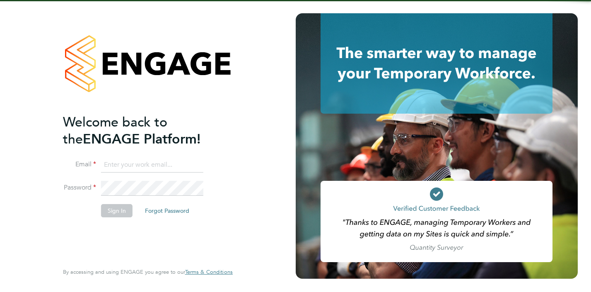  Describe the element at coordinates (144, 130) in the screenshot. I see `h2: ENGAGE Platform!` at that location.